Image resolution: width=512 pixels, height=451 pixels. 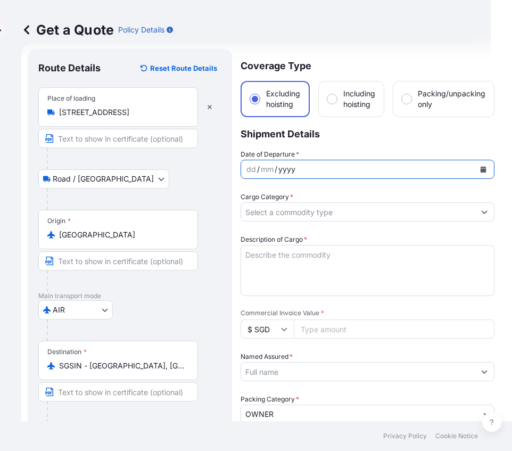 What do you see at coordinates (270, 154) in the screenshot?
I see `span: Date of Departure` at bounding box center [270, 154].